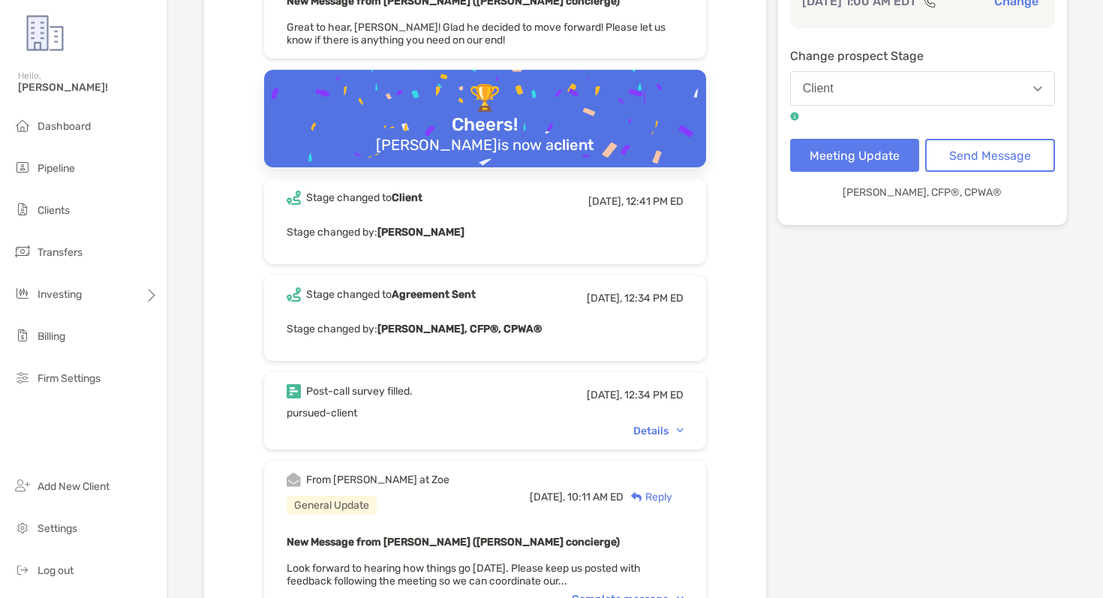  What do you see at coordinates (23, 335) in the screenshot?
I see `img: billing icon` at bounding box center [23, 335].